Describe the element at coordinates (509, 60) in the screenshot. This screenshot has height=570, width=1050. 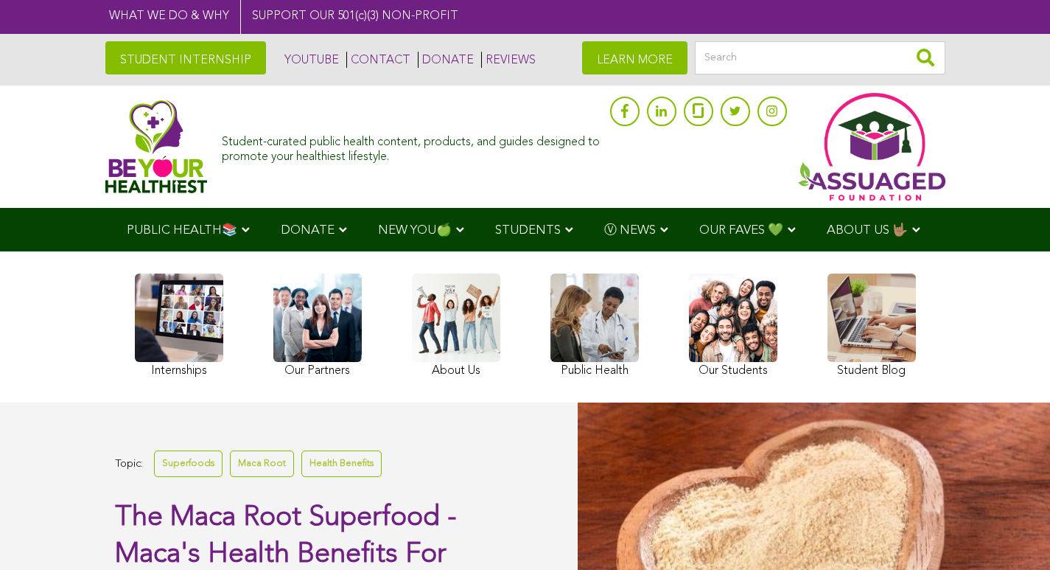
I see `a: REVIEWS` at that location.